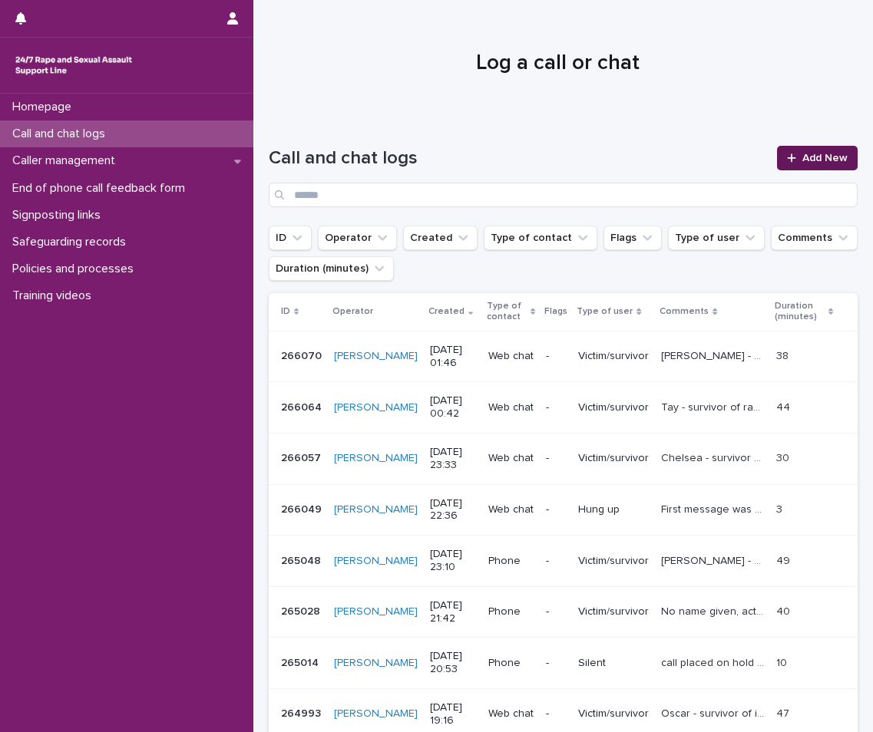 The image size is (873, 732). Describe the element at coordinates (101, 188) in the screenshot. I see `p: End of phone call feedback form` at that location.